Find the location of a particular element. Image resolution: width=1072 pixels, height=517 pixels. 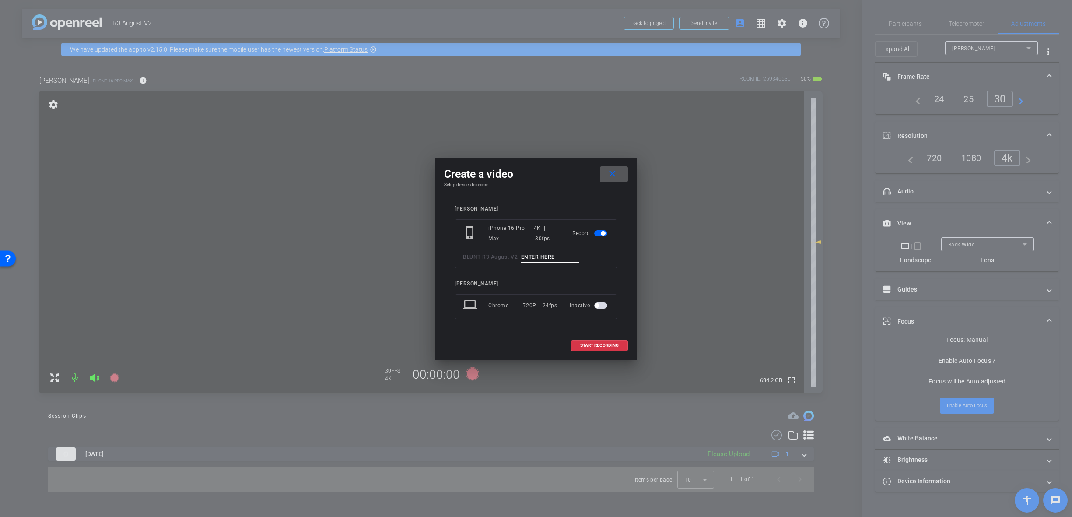

mat-icon: phone_iphone is located at coordinates (471, 233).